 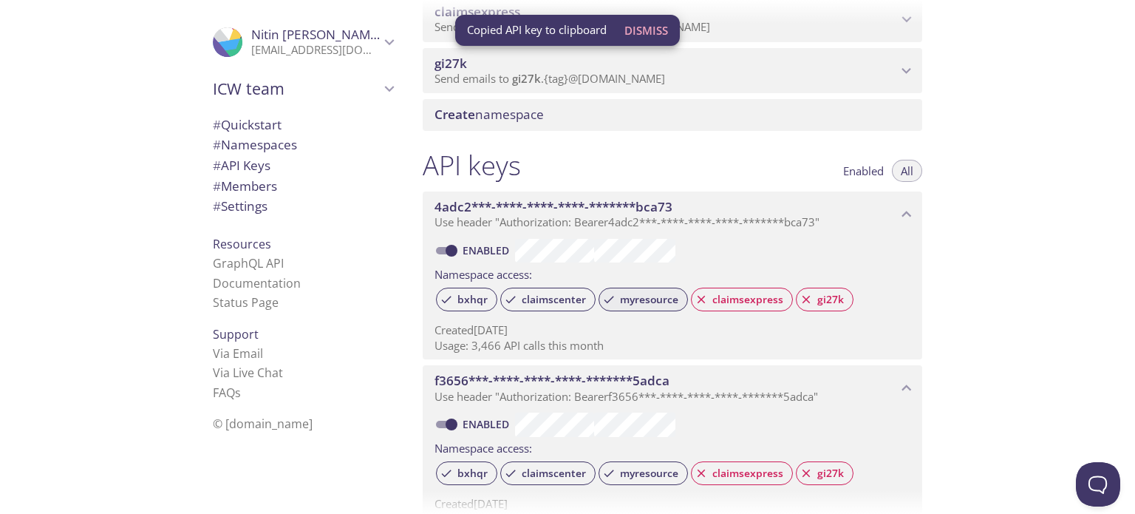 I want to click on button: All, so click(x=907, y=171).